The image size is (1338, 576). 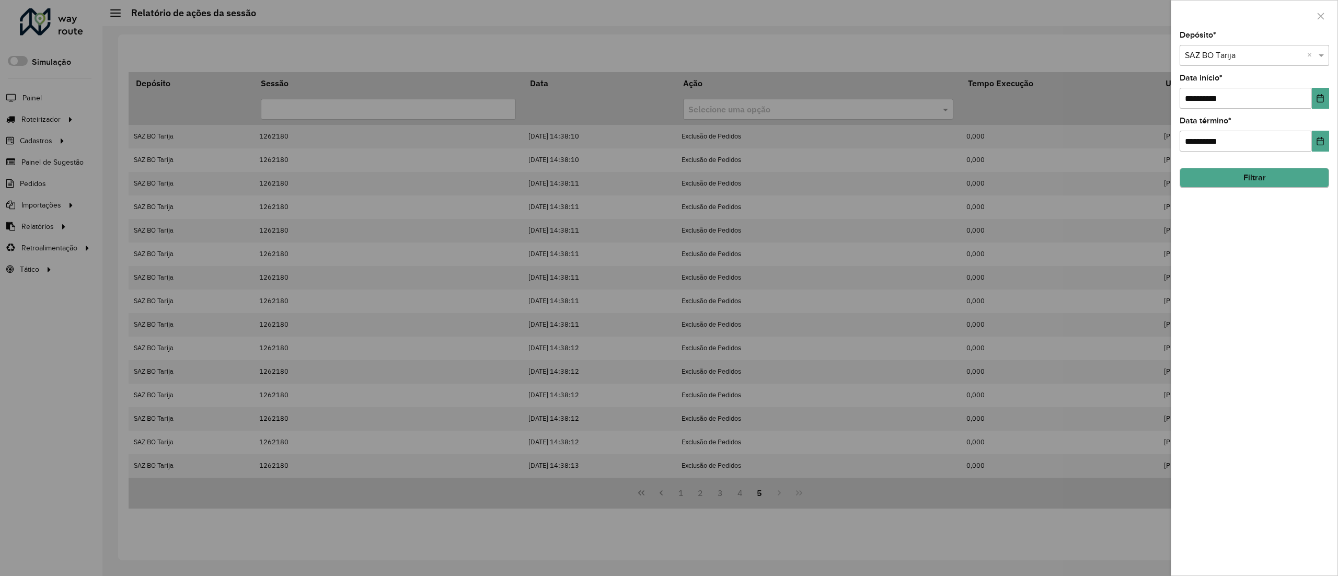 What do you see at coordinates (1311, 55) in the screenshot?
I see `span: Clear all` at bounding box center [1311, 55].